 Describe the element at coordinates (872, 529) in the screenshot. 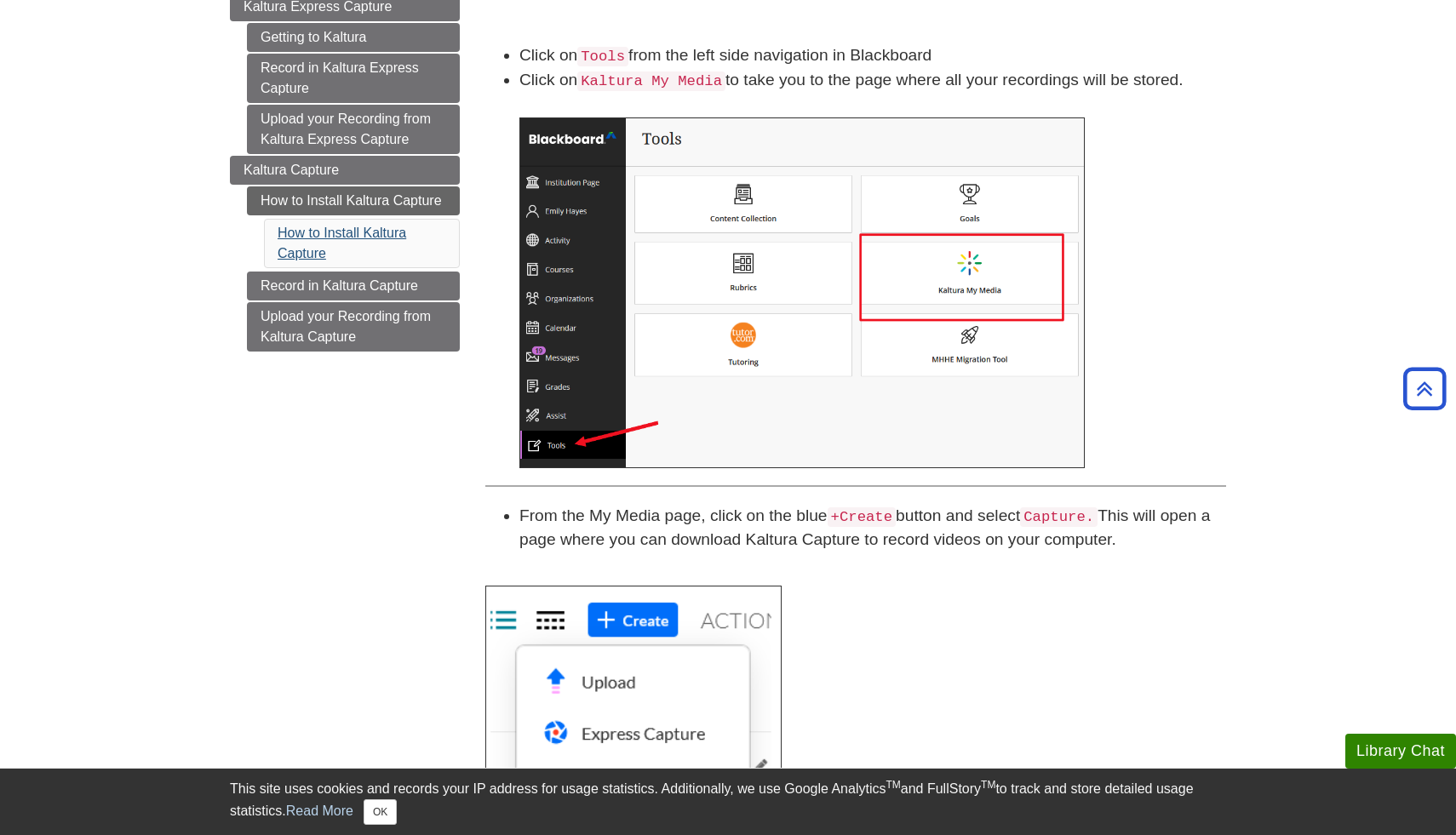

I see `li: From the My Media page, click on the blue button and select This will open a page where you can d...` at that location.